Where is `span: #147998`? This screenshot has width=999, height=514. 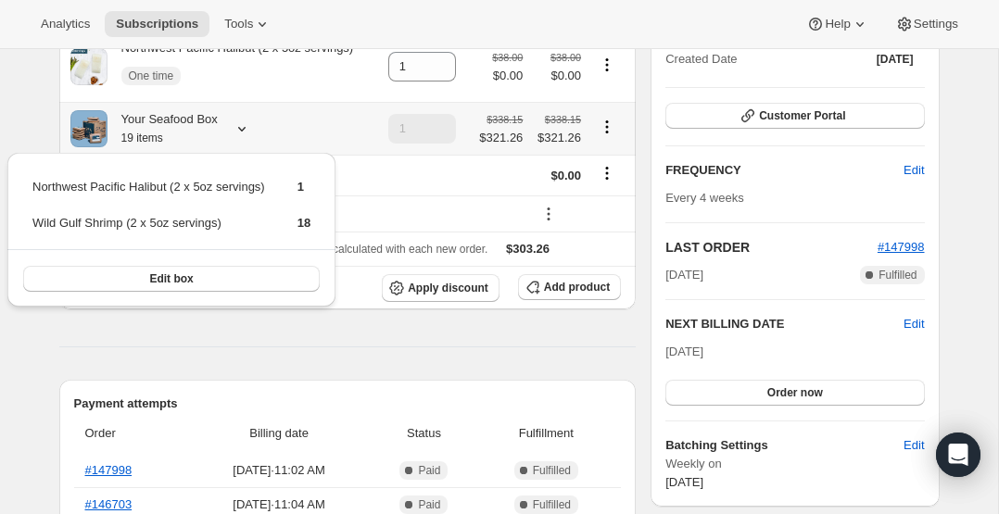 span: #147998 is located at coordinates (900, 246).